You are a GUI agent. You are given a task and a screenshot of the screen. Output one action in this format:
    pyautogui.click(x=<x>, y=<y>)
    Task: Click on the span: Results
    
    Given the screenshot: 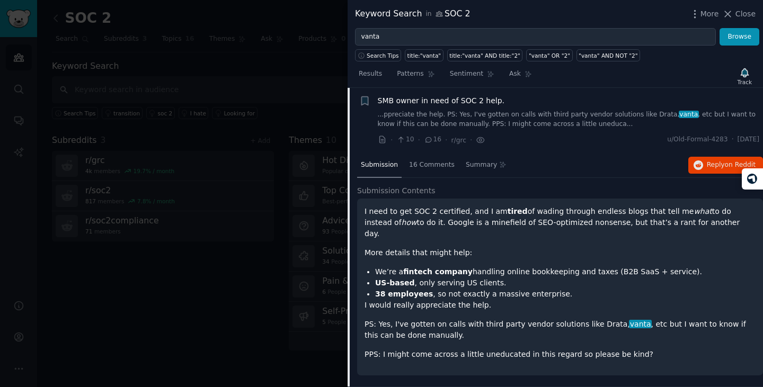 What is the action you would take?
    pyautogui.click(x=370, y=74)
    